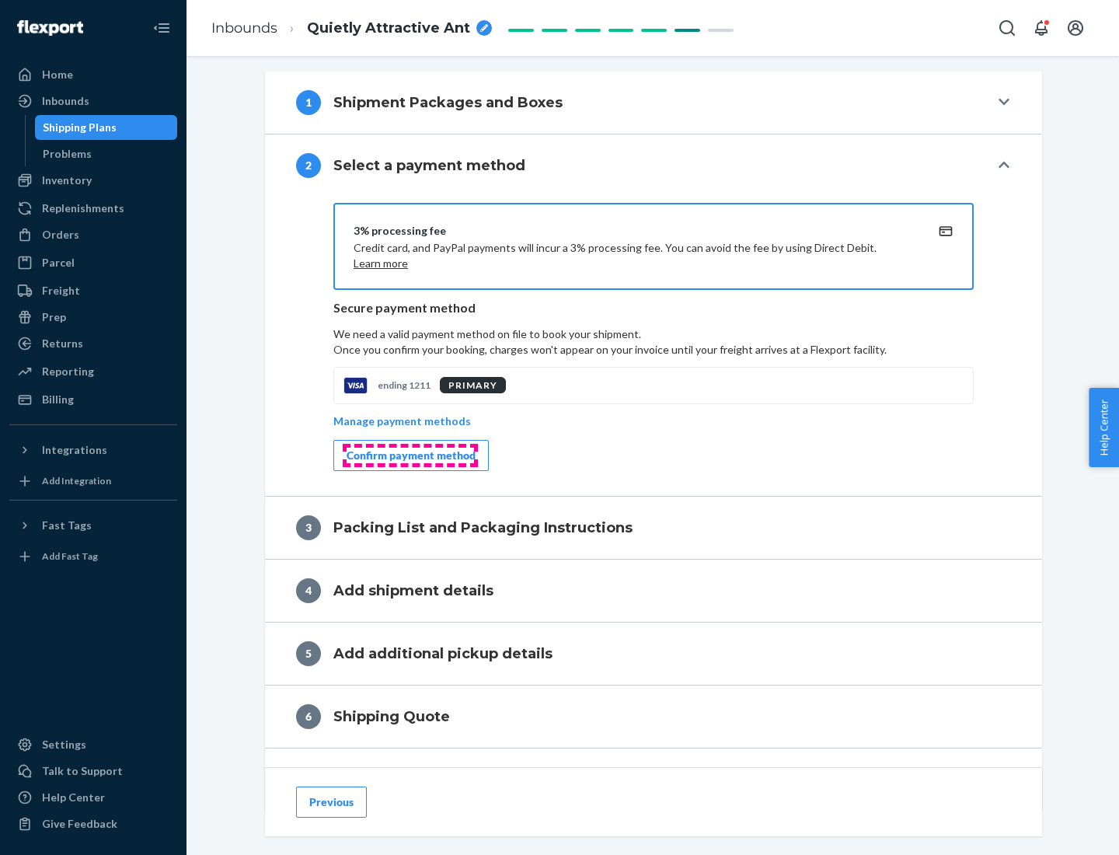  Describe the element at coordinates (70, 556) in the screenshot. I see `div: Add Fast Tag` at that location.